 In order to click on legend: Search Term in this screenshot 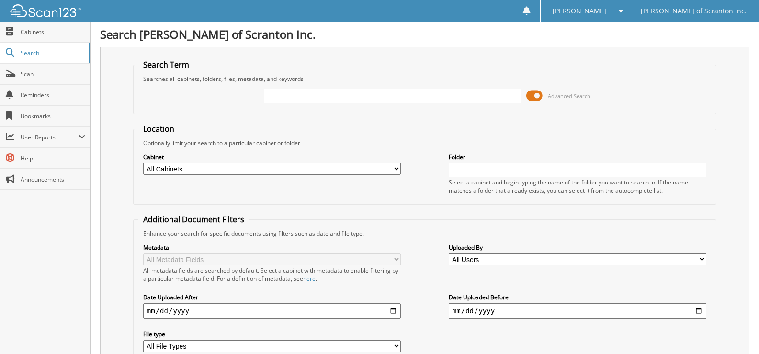, I will do `click(166, 65)`.